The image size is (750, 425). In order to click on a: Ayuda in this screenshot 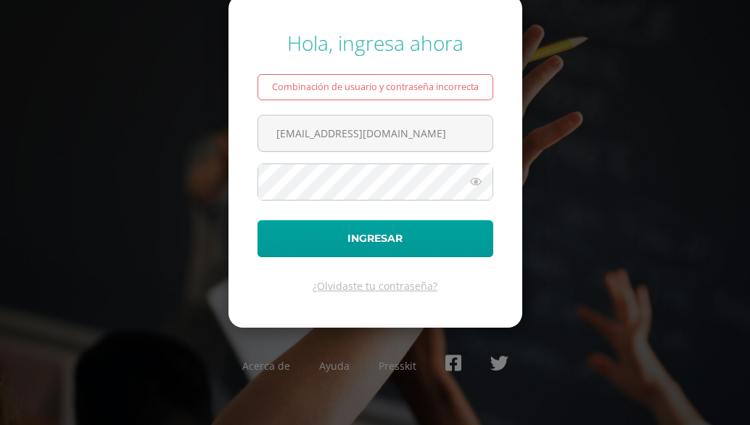, I will do `click(335, 365)`.